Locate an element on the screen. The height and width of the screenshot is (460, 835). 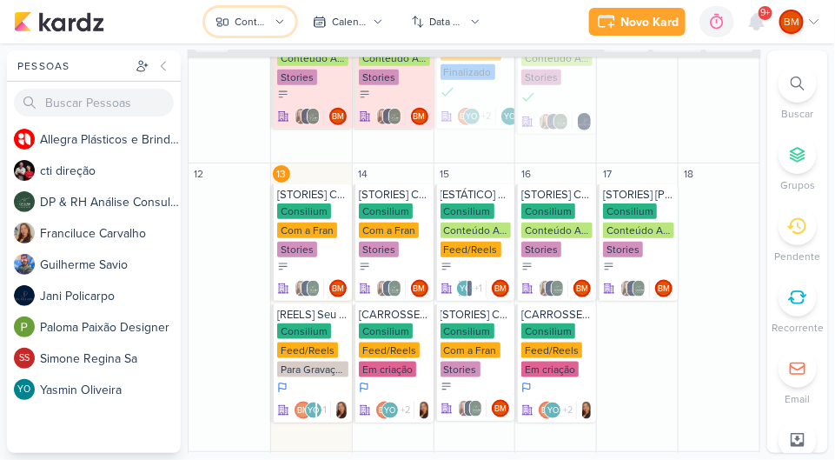
img: Paloma Paixão Designer is located at coordinates (24, 327).